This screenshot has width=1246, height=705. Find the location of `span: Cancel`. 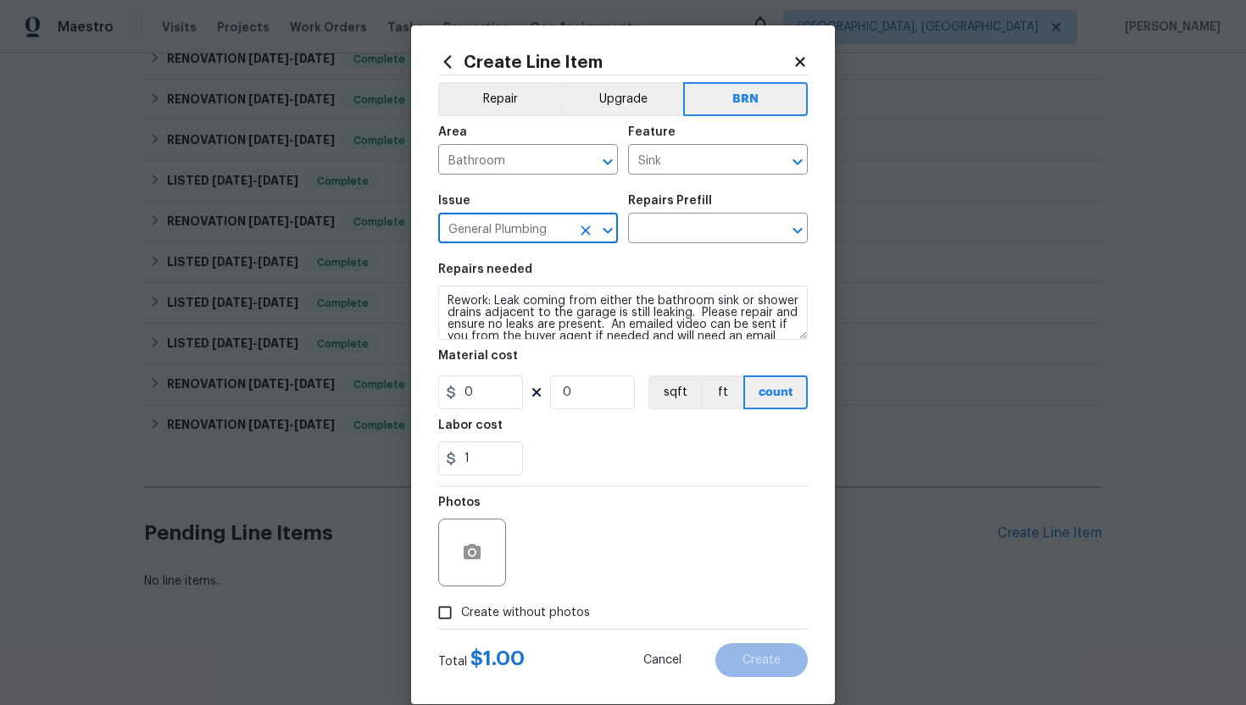

span: Cancel is located at coordinates (662, 661).